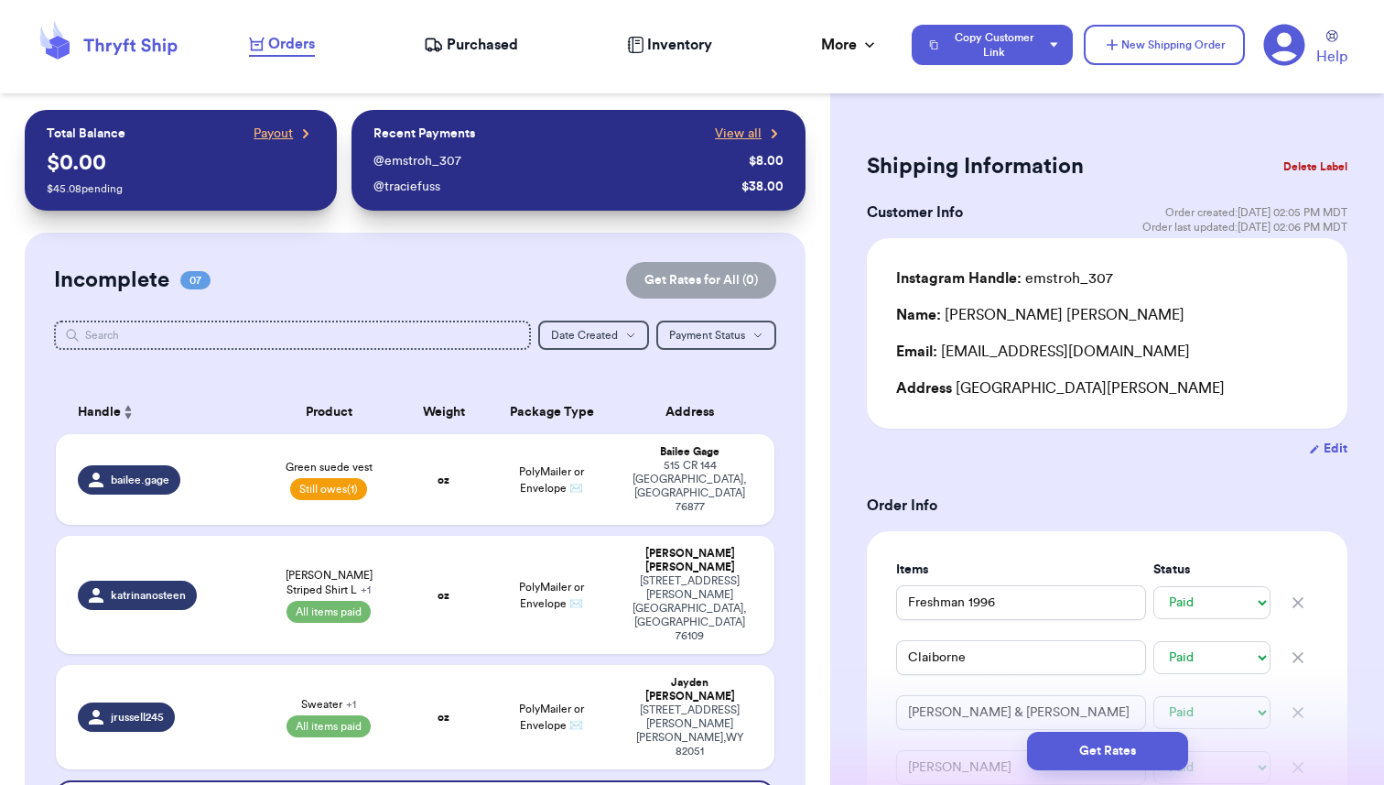 This screenshot has width=1384, height=785. What do you see at coordinates (1107, 505) in the screenshot?
I see `h3: Order Info` at bounding box center [1107, 505].